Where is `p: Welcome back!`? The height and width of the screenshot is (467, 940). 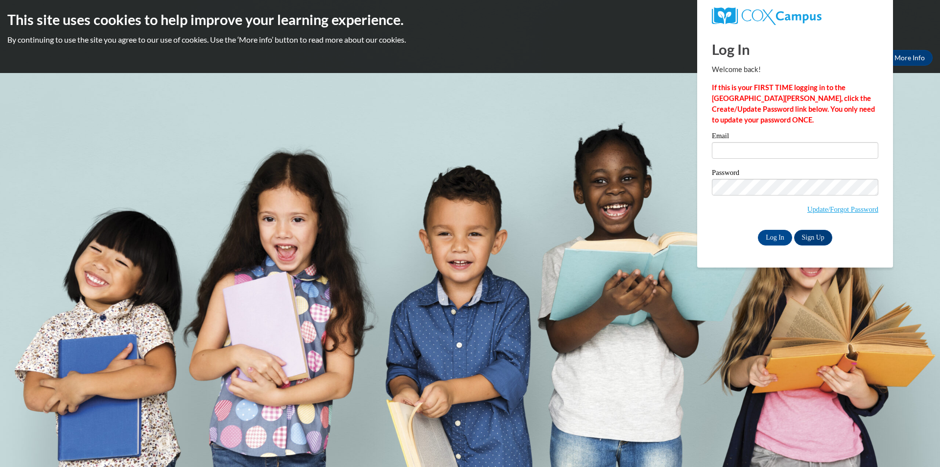 p: Welcome back! is located at coordinates (795, 70).